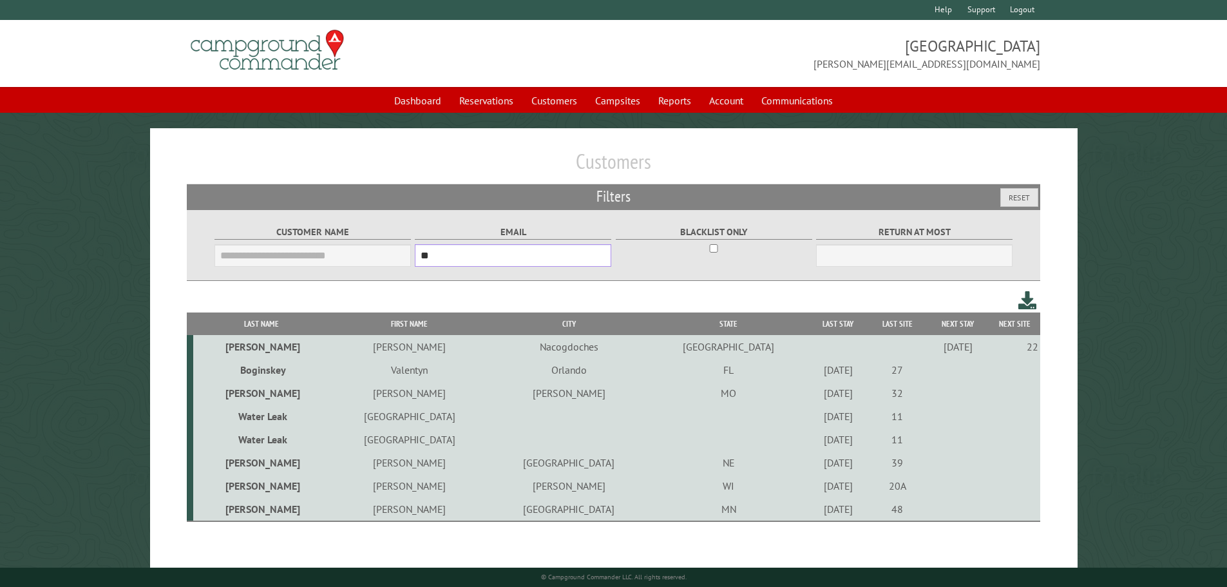  What do you see at coordinates (614, 576) in the screenshot?
I see `small: © Campground Commander LLC. All rights reserved.` at bounding box center [614, 576].